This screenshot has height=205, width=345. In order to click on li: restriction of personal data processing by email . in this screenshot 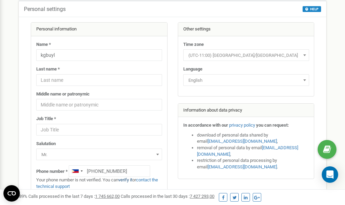, I will do `click(253, 163)`.